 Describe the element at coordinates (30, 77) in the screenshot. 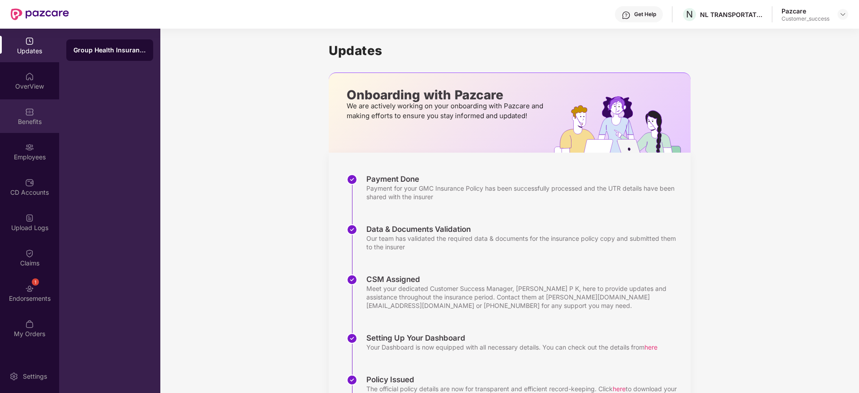

I see `img: svg+xml;base64,PHN2ZyBpZD0iSG9tZSIgeG1sbnM9Imh0dHA6Ly93d3cudzMub3JnLzIwMDAvc3ZnIiB3aWR0aD0iMjAiIG...` at that location.